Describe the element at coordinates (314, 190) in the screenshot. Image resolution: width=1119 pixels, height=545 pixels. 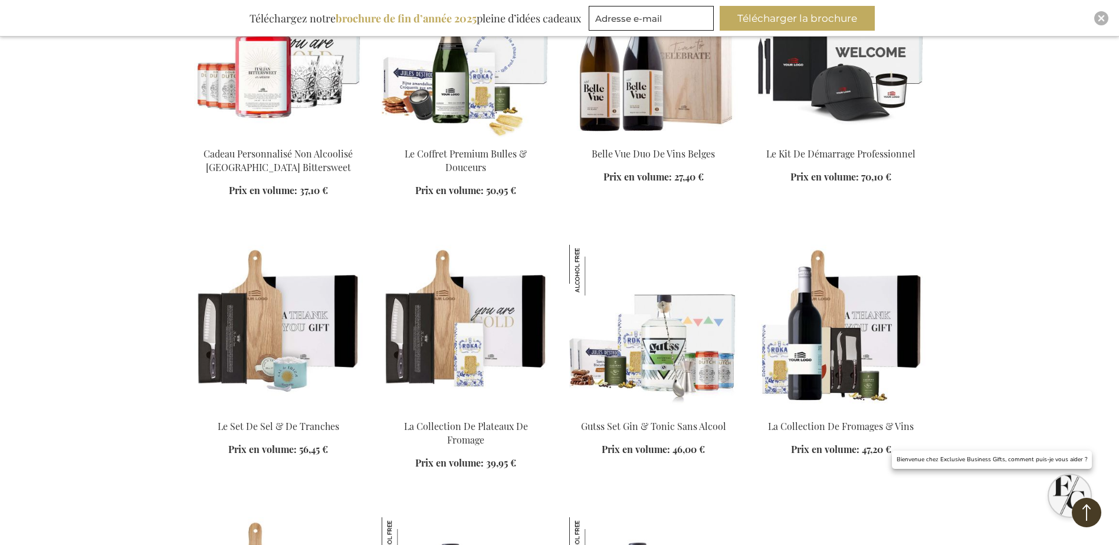
I see `span: 37,10 €` at that location.